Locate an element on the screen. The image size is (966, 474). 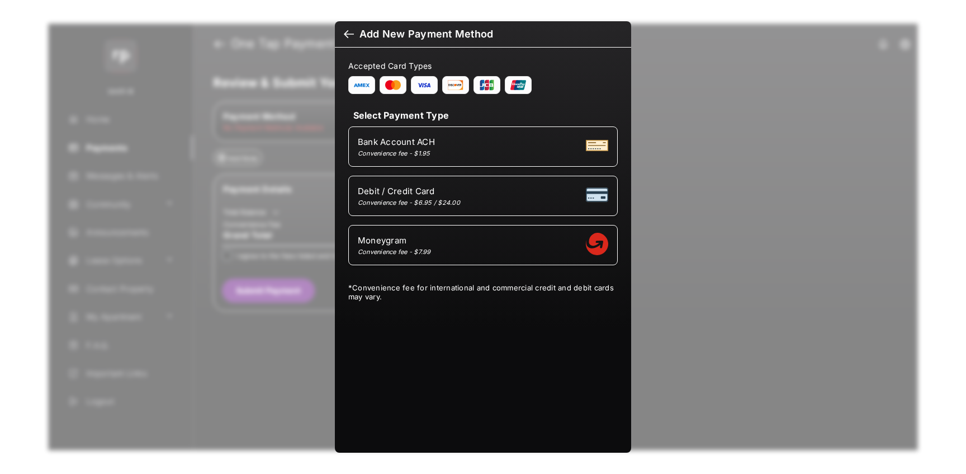
div: Convenience fee - $7.99 is located at coordinates (394, 252).